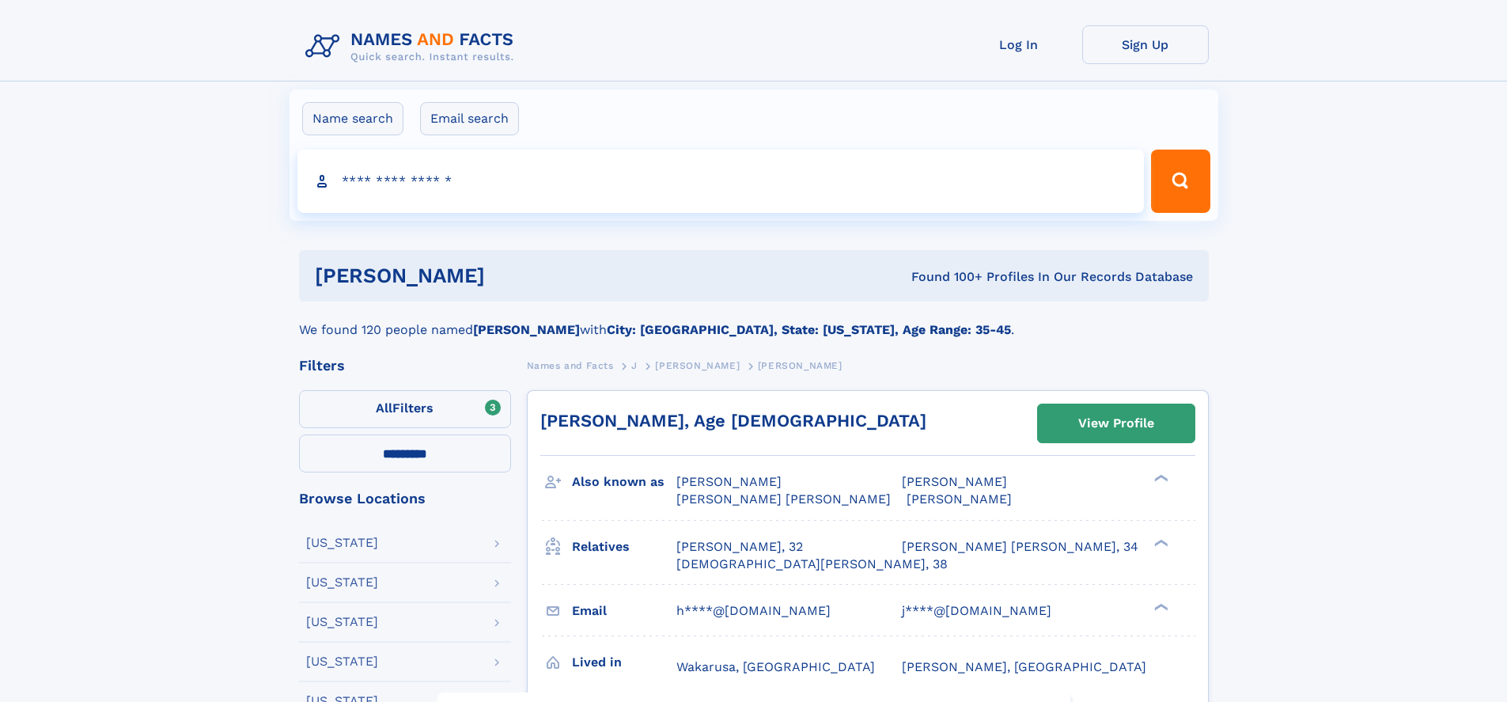  I want to click on button: Search Button, so click(1180, 181).